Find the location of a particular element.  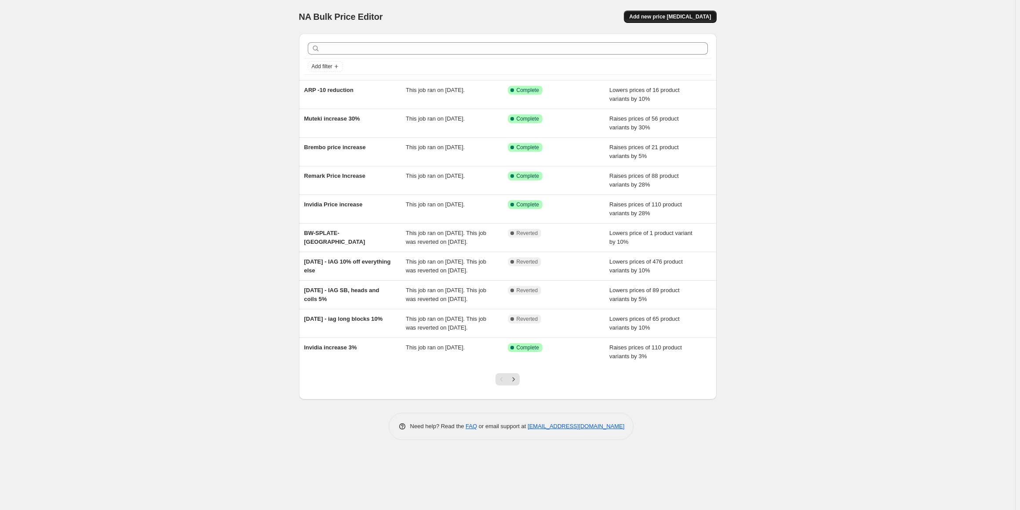

span: Lowers prices of 16 product variants by 10% is located at coordinates (645, 94).